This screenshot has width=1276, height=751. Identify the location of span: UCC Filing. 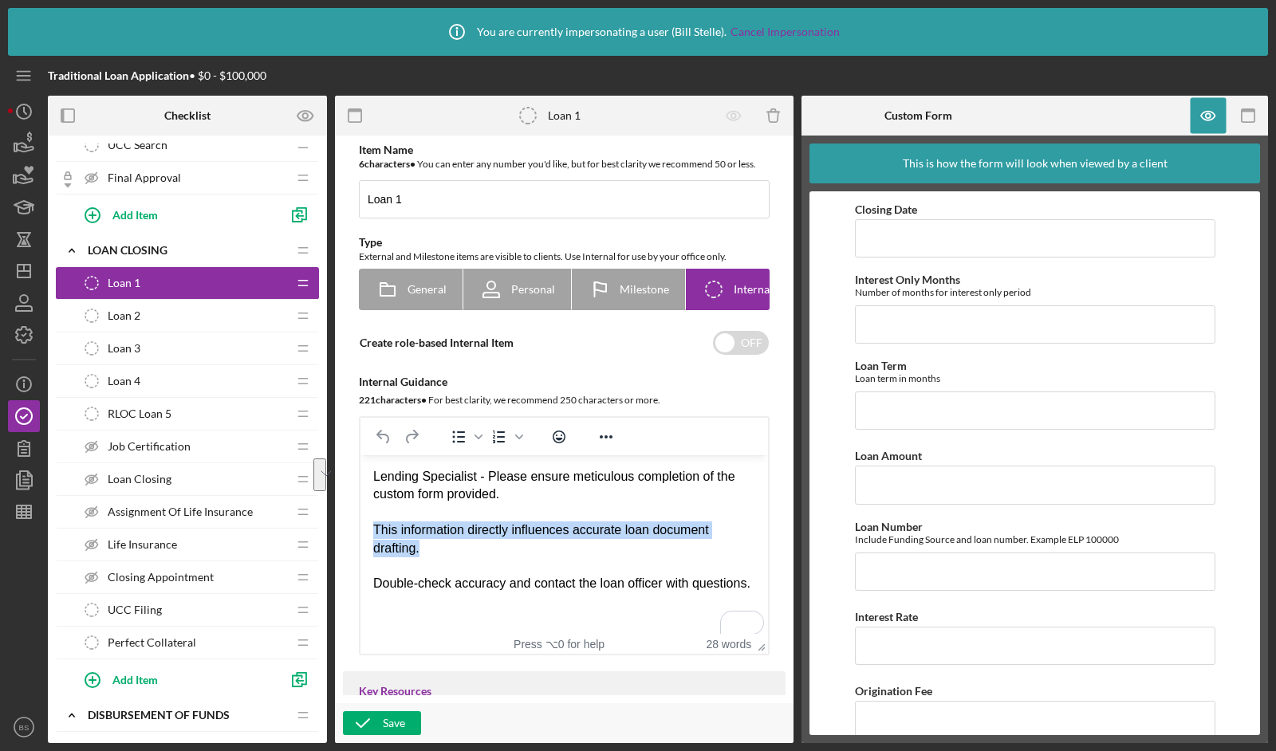
(135, 610).